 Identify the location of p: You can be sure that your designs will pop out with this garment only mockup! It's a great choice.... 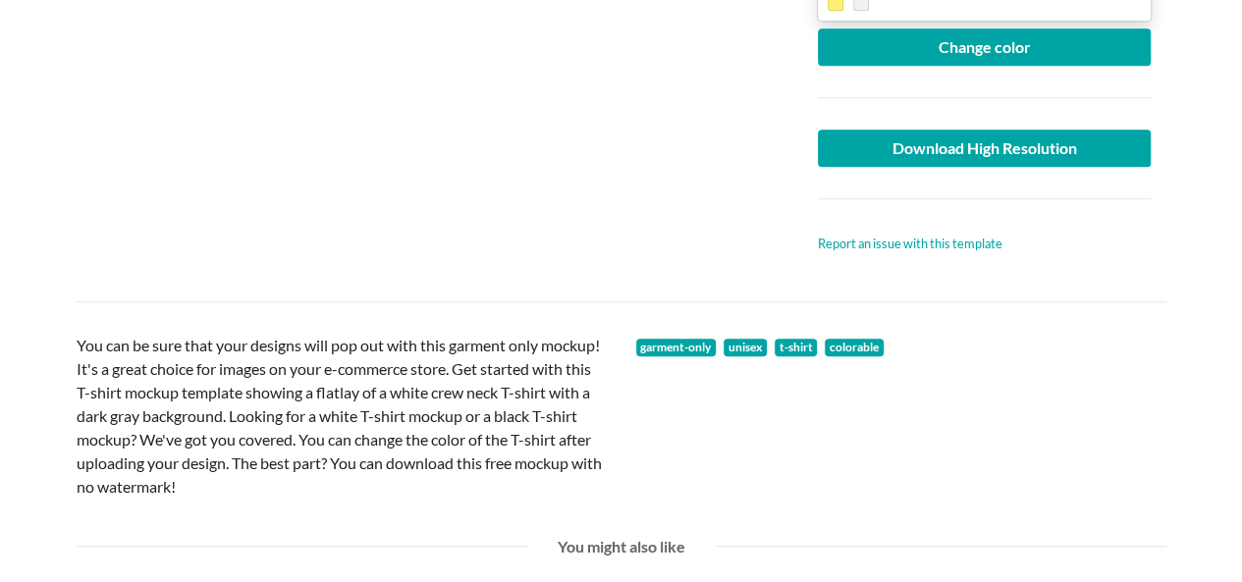
(342, 416).